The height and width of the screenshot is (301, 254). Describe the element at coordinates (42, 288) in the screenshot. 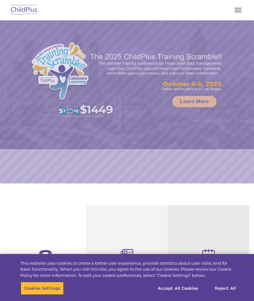

I see `button: Cookies Settings` at that location.